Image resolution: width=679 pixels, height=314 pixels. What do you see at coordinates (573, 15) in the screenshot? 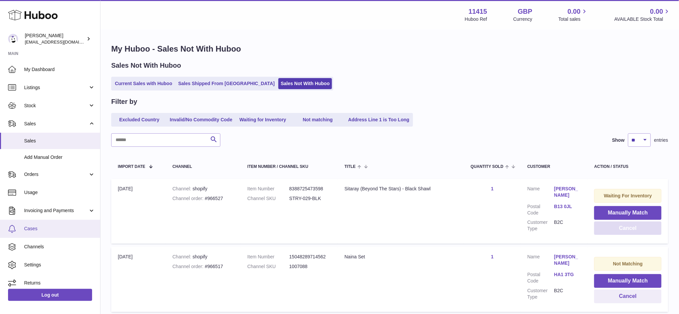
I see `a: 0.00 Total sales` at bounding box center [573, 15].